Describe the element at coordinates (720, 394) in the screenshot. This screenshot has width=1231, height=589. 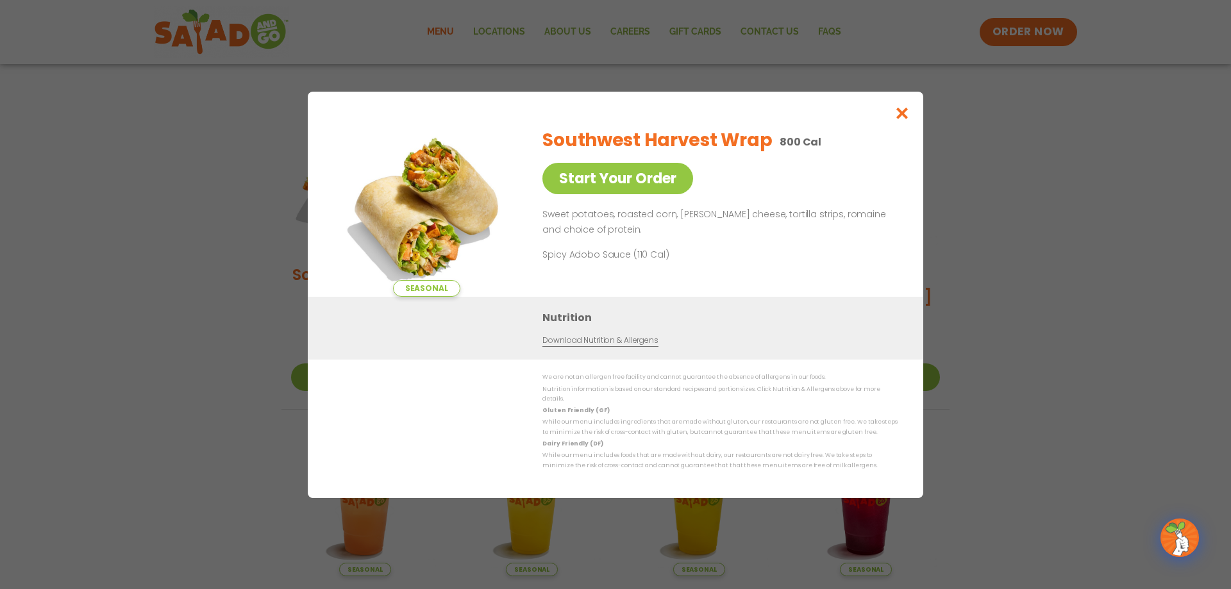
I see `p: Nutrition information is based on our standard recipes and portion sizes. Click Nutrition & Aller...` at that location.